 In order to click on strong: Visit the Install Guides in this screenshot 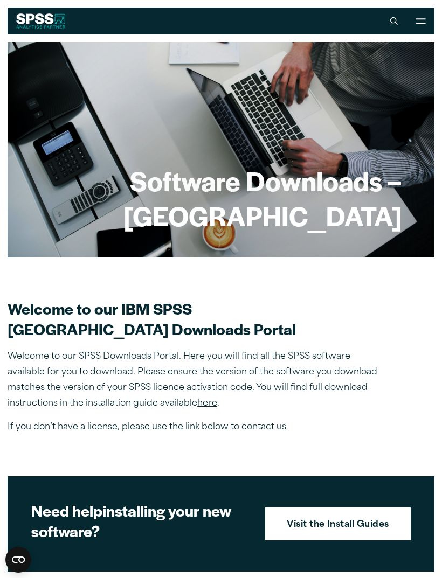, I will do `click(338, 525)`.